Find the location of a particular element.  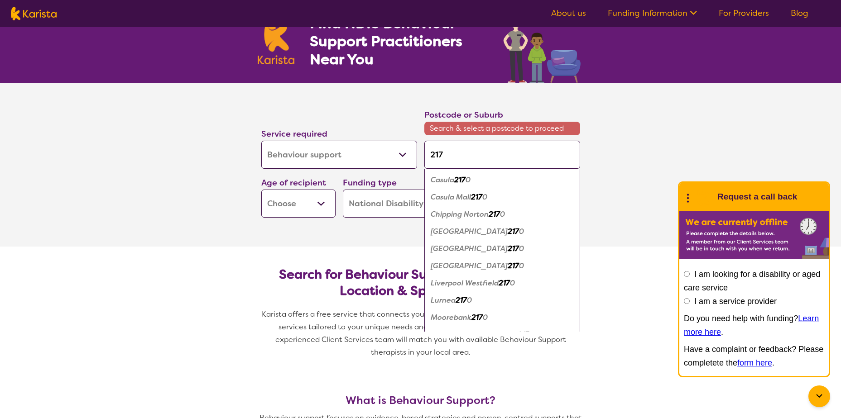

label: Age of recipient is located at coordinates (293, 183).